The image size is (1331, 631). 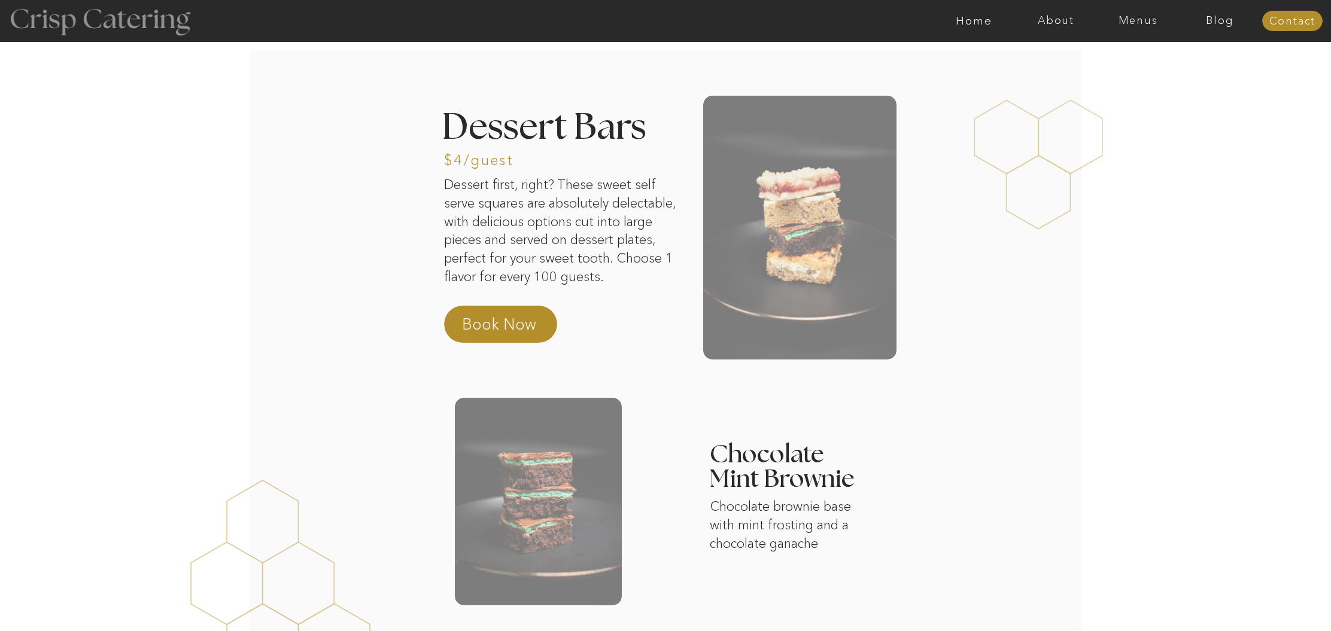 I want to click on nav: About, so click(x=1055, y=21).